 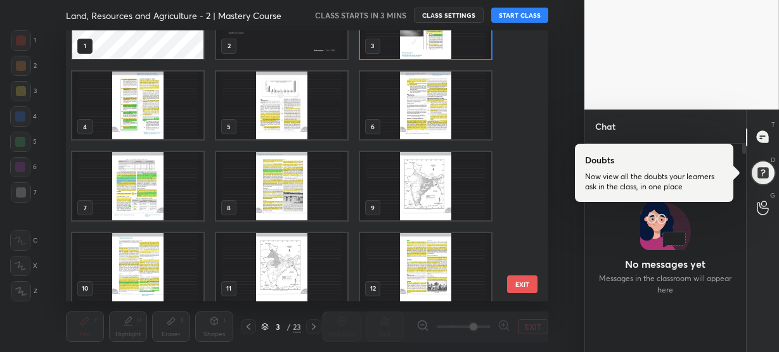 I want to click on div: Z, so click(x=24, y=292).